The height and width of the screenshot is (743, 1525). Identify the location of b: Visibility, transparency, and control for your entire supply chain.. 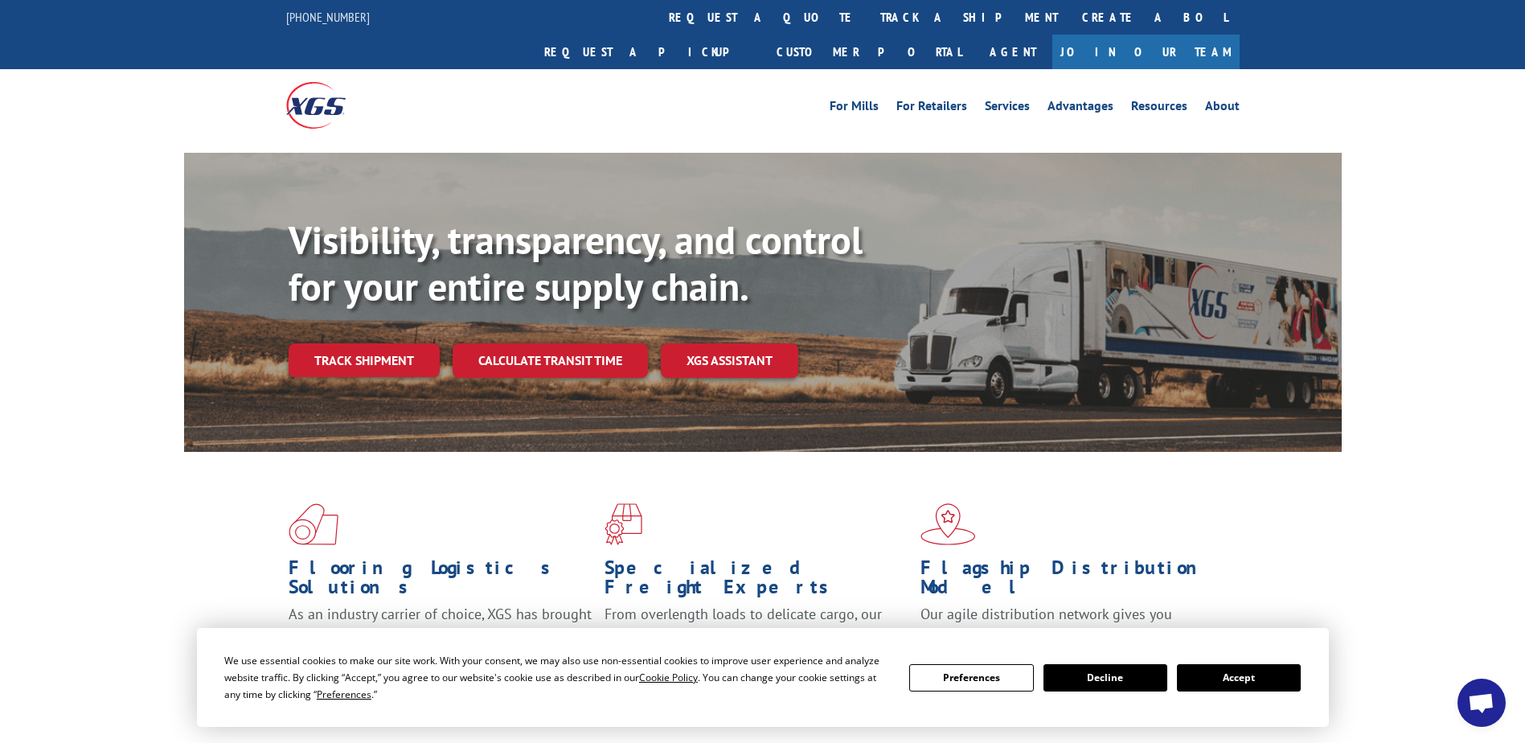
(576, 263).